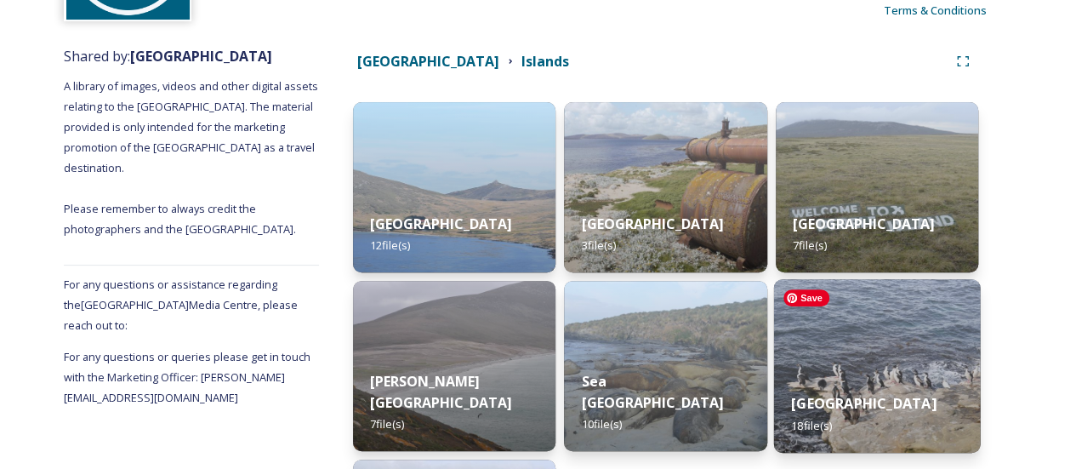 The height and width of the screenshot is (469, 1076). What do you see at coordinates (601, 424) in the screenshot?
I see `span: 10 file(s)` at bounding box center [601, 424].